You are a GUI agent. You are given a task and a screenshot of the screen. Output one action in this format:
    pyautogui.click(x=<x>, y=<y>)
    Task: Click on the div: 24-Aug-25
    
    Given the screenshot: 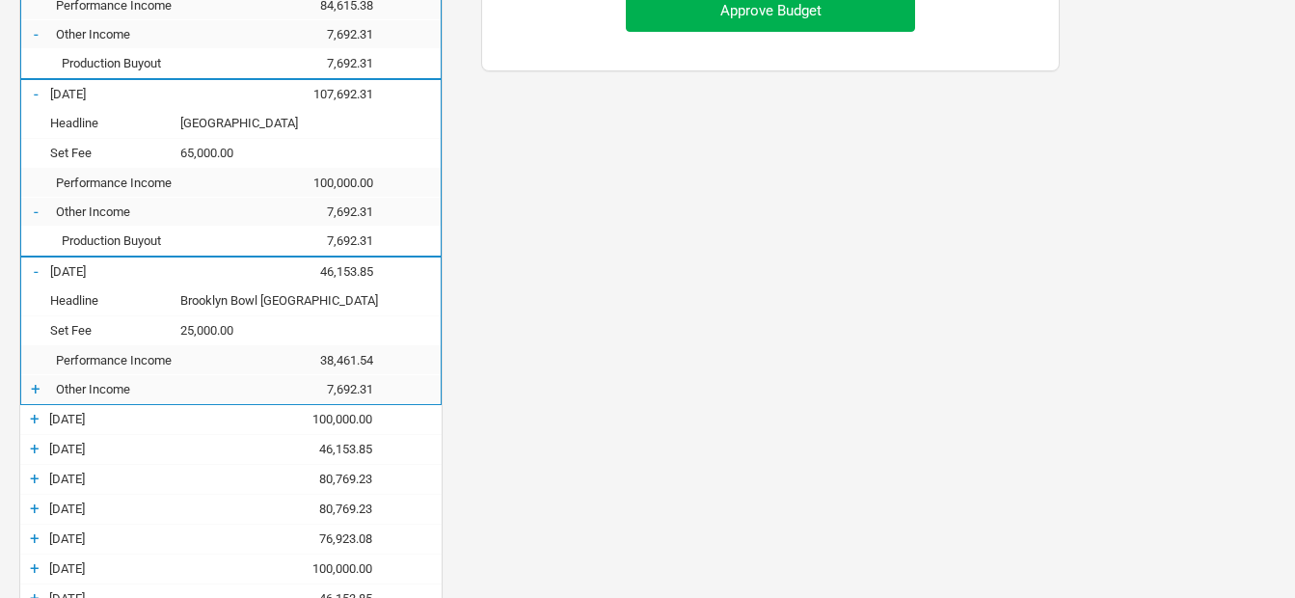 What is the action you would take?
    pyautogui.click(x=162, y=448)
    